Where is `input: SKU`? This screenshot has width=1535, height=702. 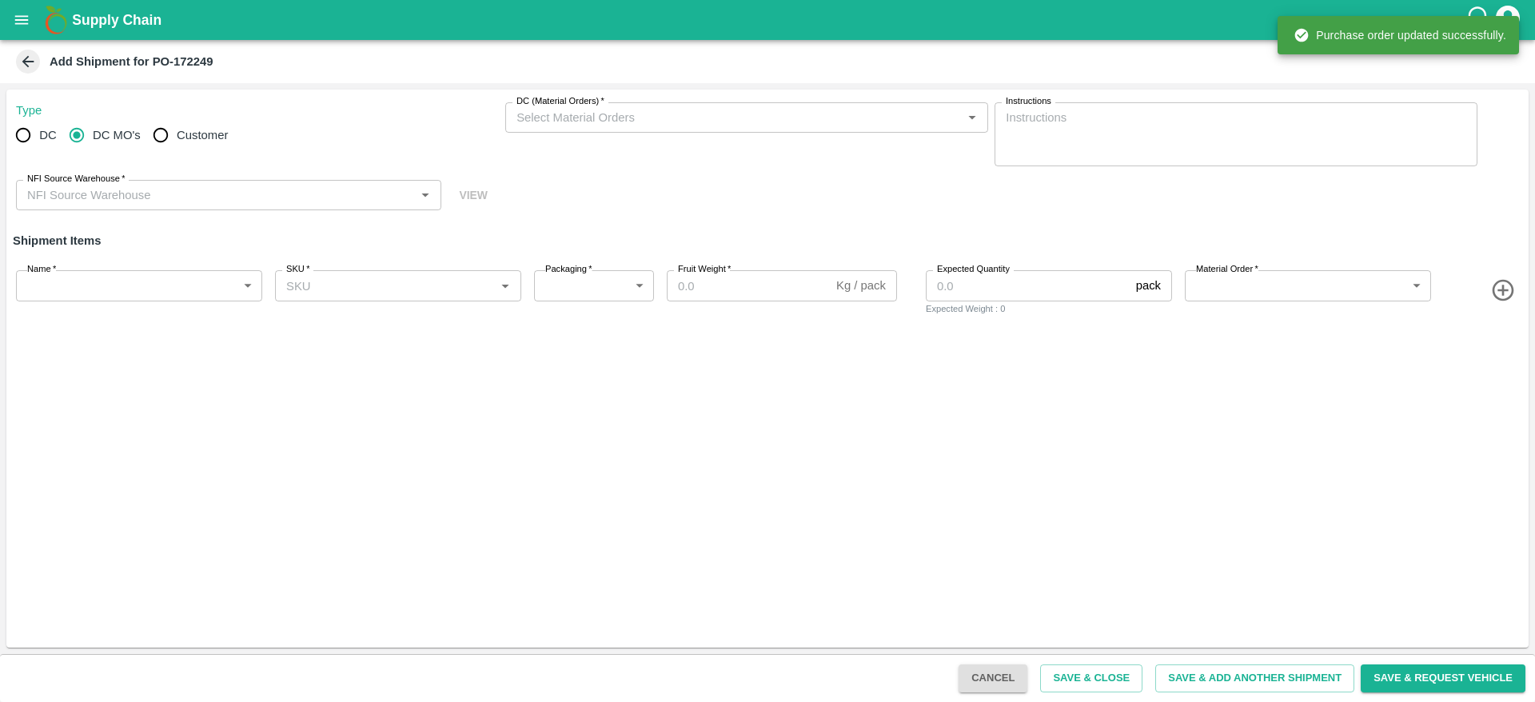
input: SKU is located at coordinates (385, 285).